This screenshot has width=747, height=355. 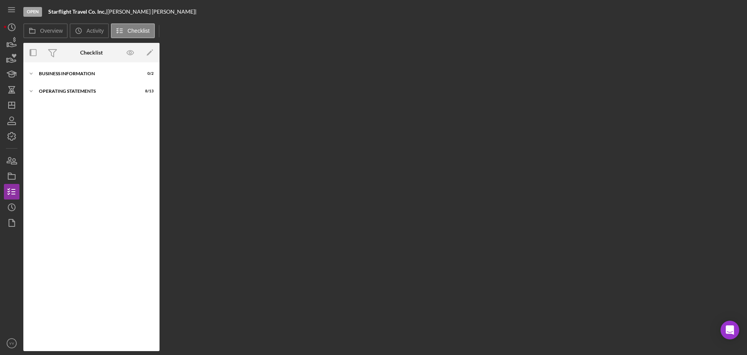 What do you see at coordinates (86, 91) in the screenshot?
I see `div: Operating Statements` at bounding box center [86, 91].